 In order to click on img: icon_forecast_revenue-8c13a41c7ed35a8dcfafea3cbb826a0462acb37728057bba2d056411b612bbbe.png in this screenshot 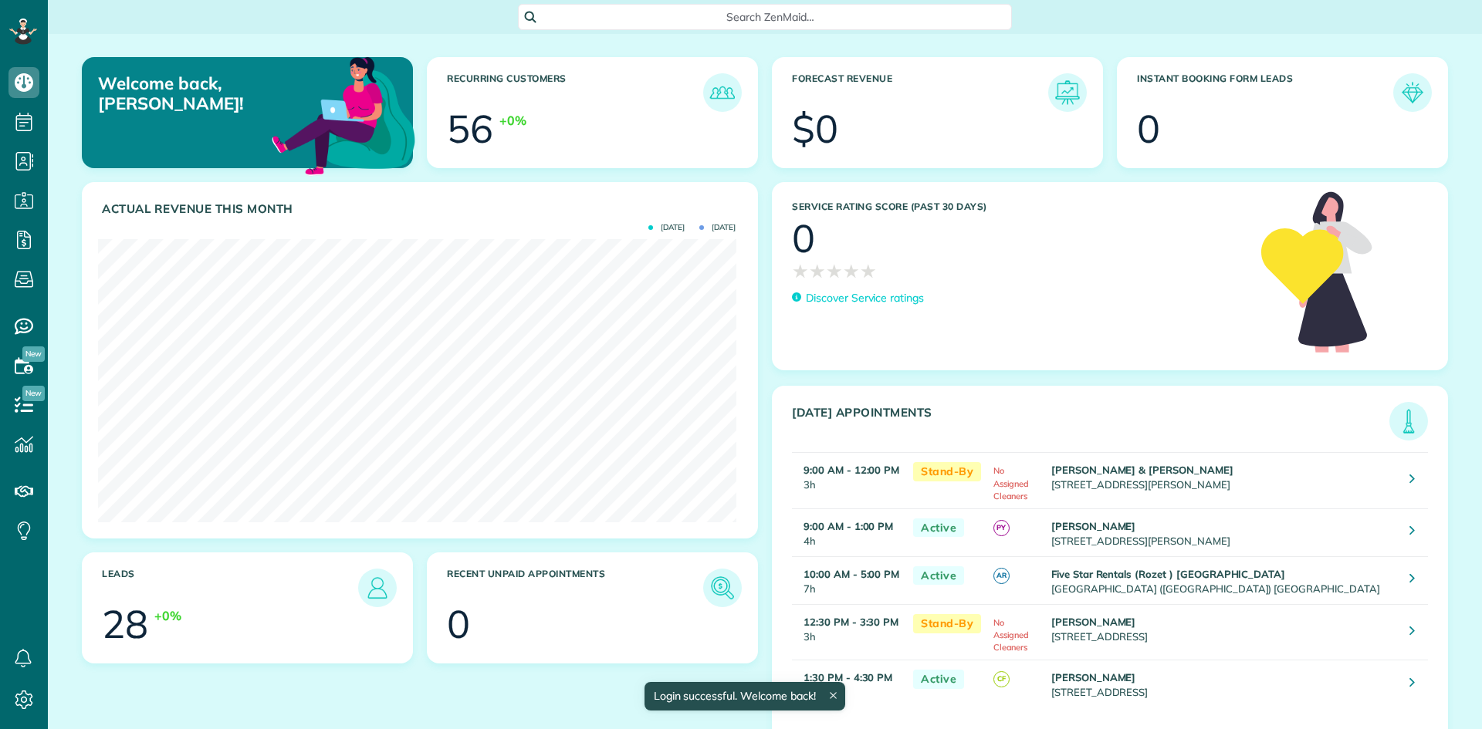, I will do `click(1067, 93)`.